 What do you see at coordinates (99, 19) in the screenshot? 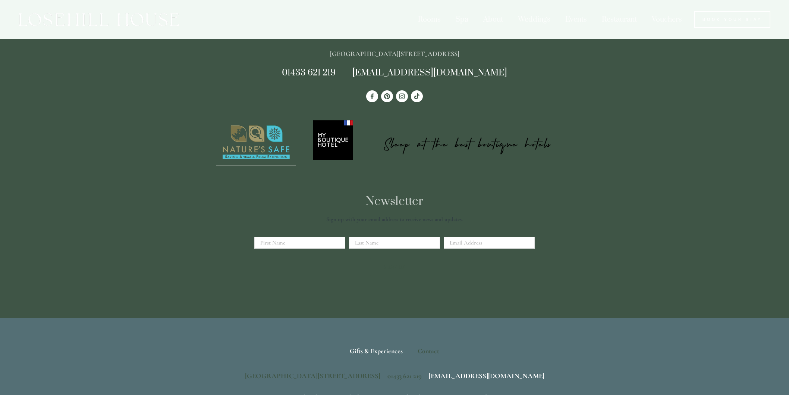
I see `img: Losehill House` at bounding box center [99, 19].